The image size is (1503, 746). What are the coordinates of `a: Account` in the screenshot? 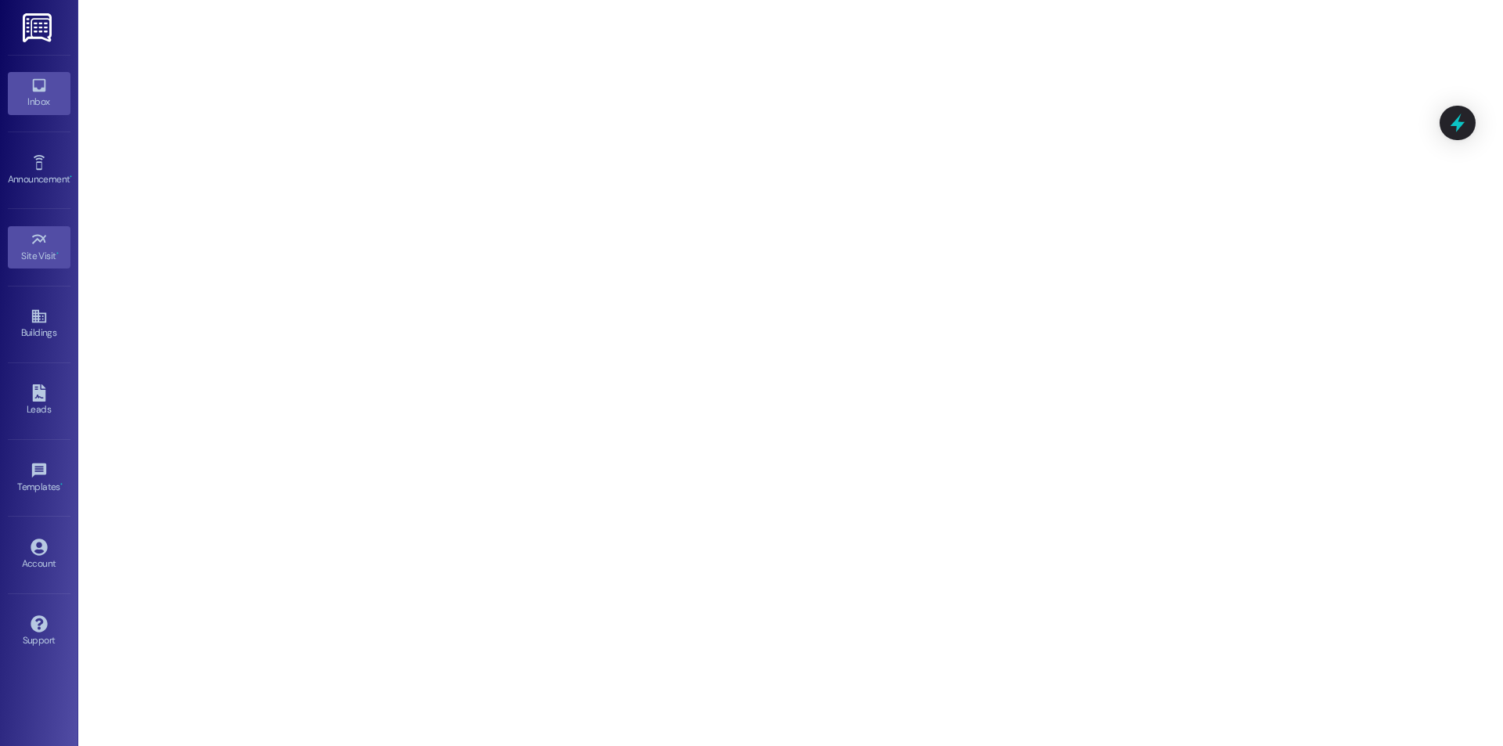 It's located at (39, 555).